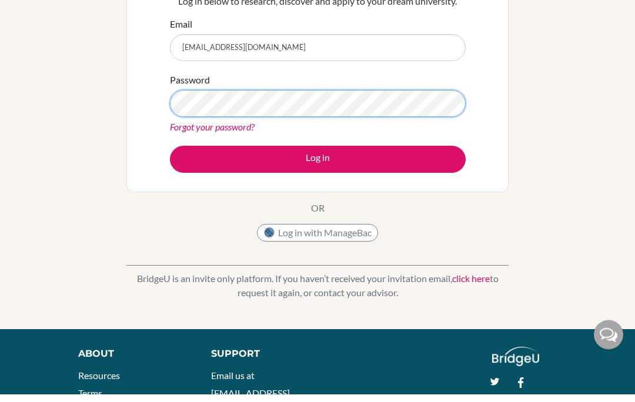 The image size is (635, 402). What do you see at coordinates (259, 362) in the screenshot?
I see `div: Support` at bounding box center [259, 362].